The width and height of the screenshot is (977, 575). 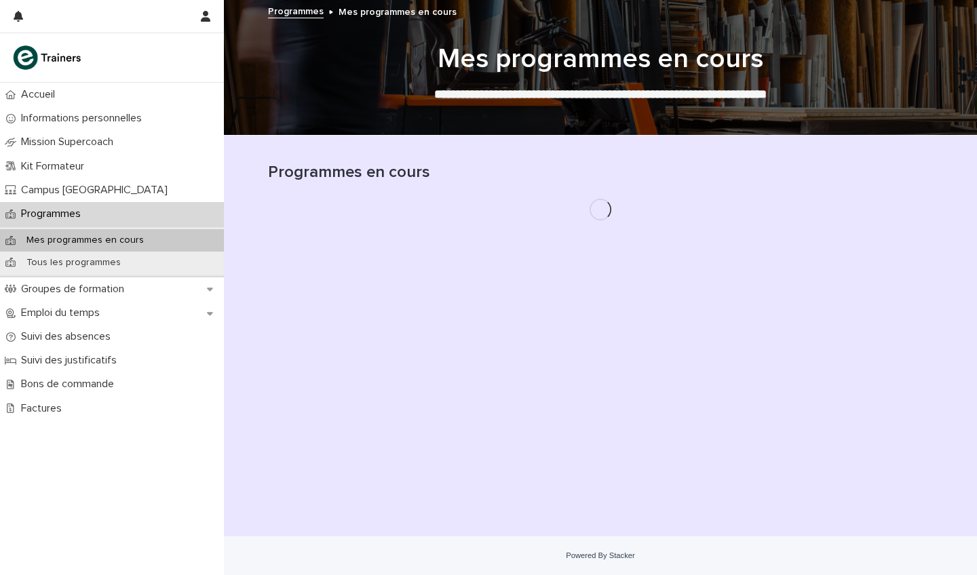 What do you see at coordinates (70, 142) in the screenshot?
I see `p: Mission Supercoach` at bounding box center [70, 142].